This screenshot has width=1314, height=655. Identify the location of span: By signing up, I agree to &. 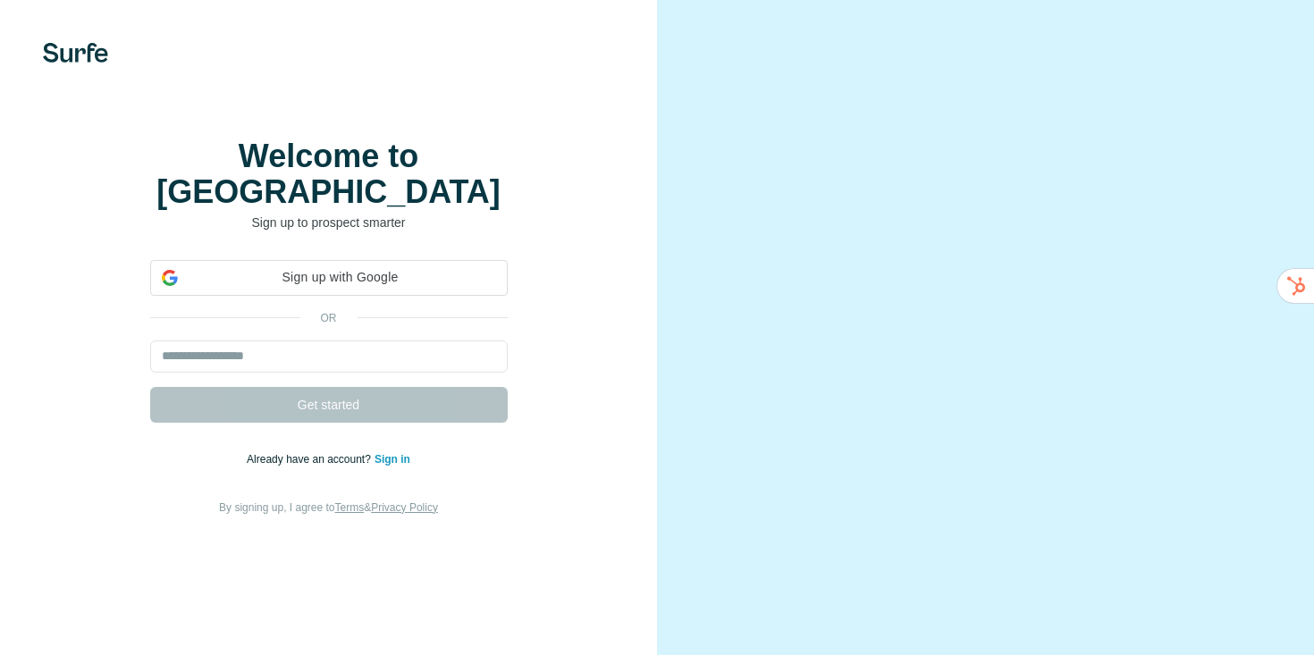
(328, 508).